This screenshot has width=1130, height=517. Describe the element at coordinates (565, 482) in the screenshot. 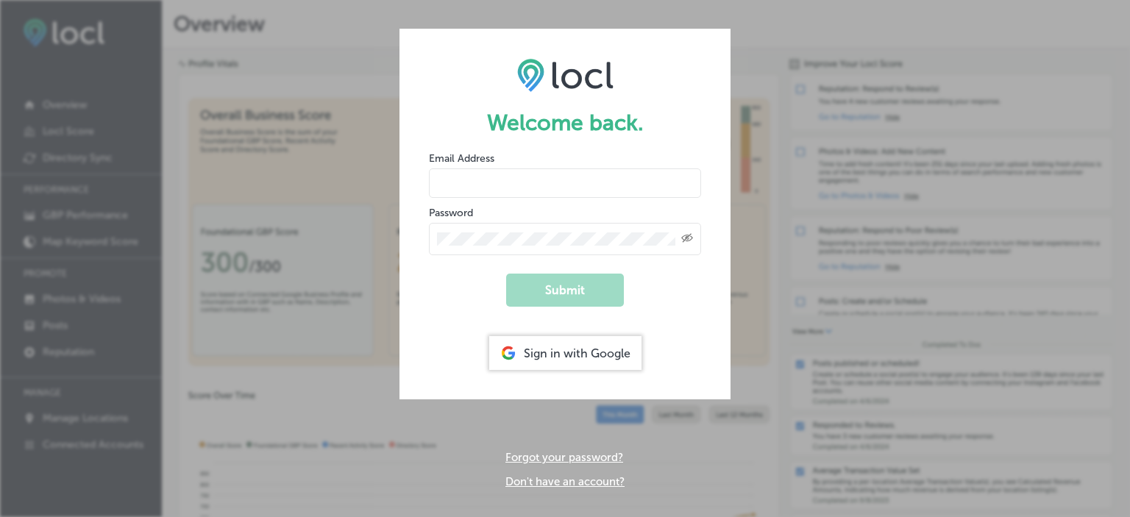

I see `a: Don't have an account?` at that location.